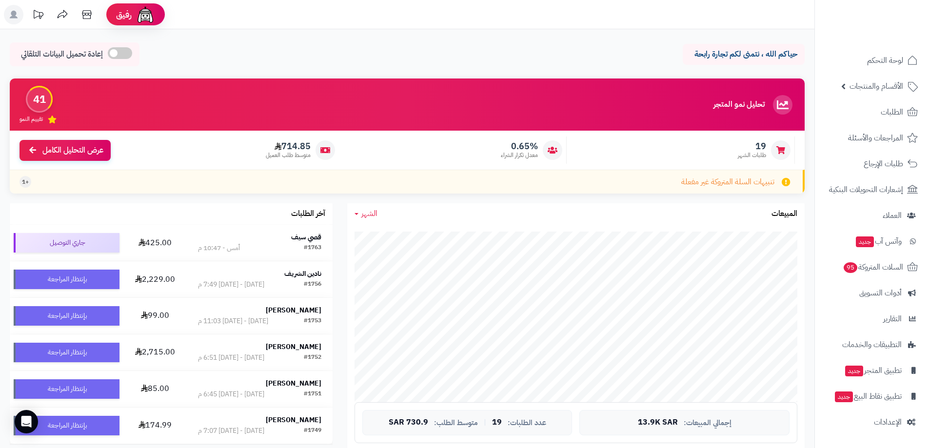 This screenshot has width=929, height=448. What do you see at coordinates (872, 293) in the screenshot?
I see `a: أدوات التسويق` at bounding box center [872, 293].